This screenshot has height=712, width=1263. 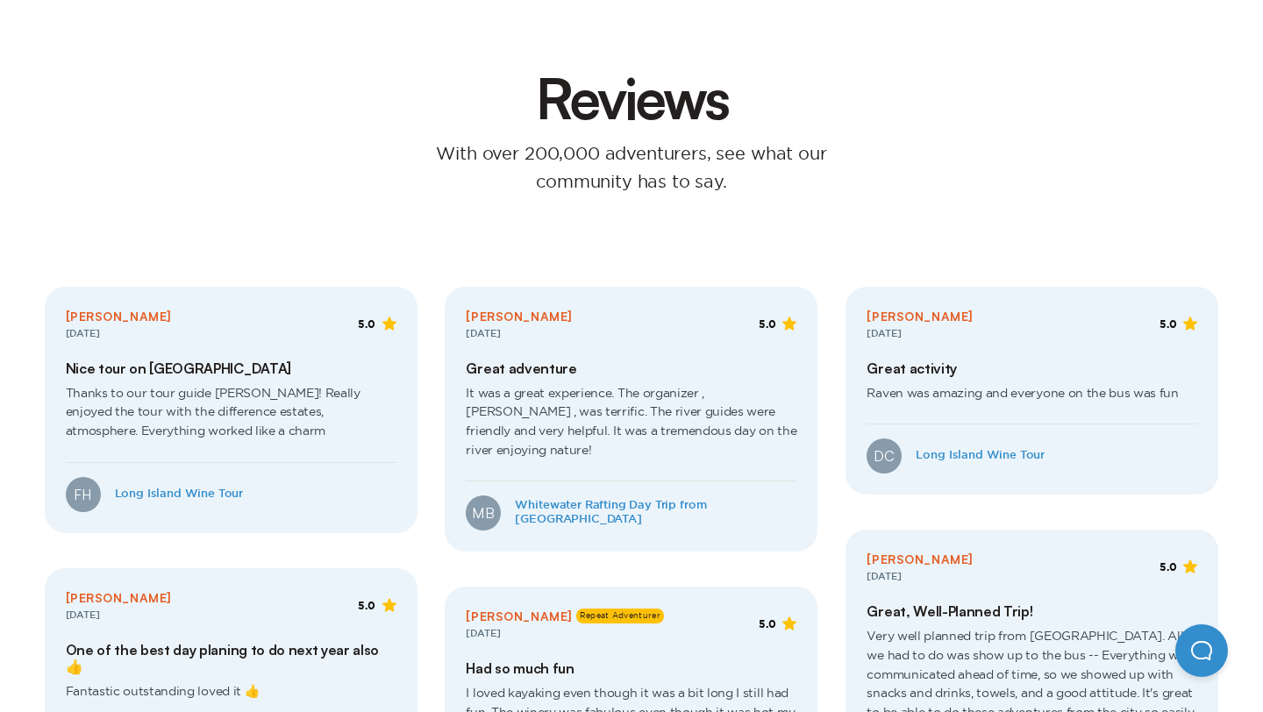 What do you see at coordinates (83, 495) in the screenshot?
I see `div: FH` at bounding box center [83, 495].